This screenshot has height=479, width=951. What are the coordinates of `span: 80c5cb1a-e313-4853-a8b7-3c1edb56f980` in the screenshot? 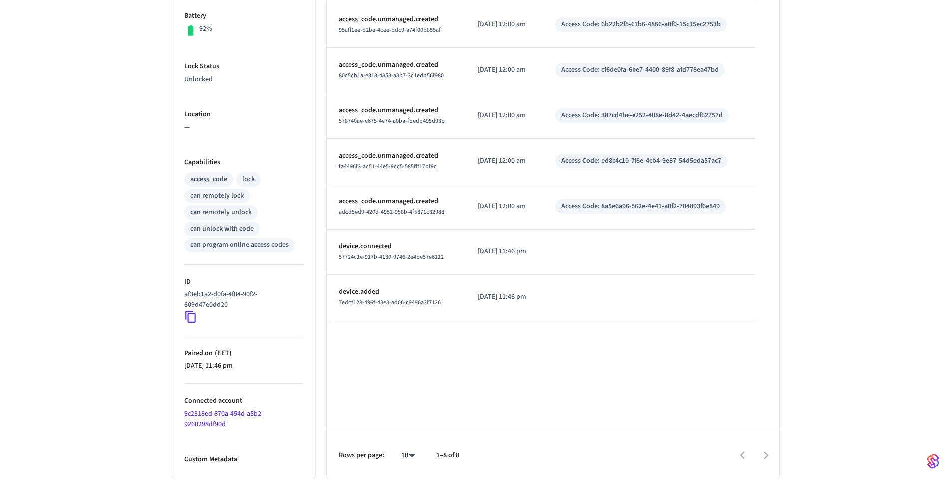 It's located at (392, 75).